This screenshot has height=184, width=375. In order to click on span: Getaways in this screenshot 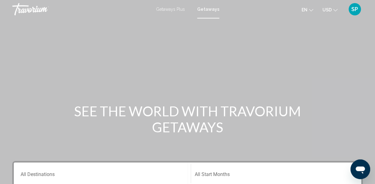, I will do `click(208, 9)`.